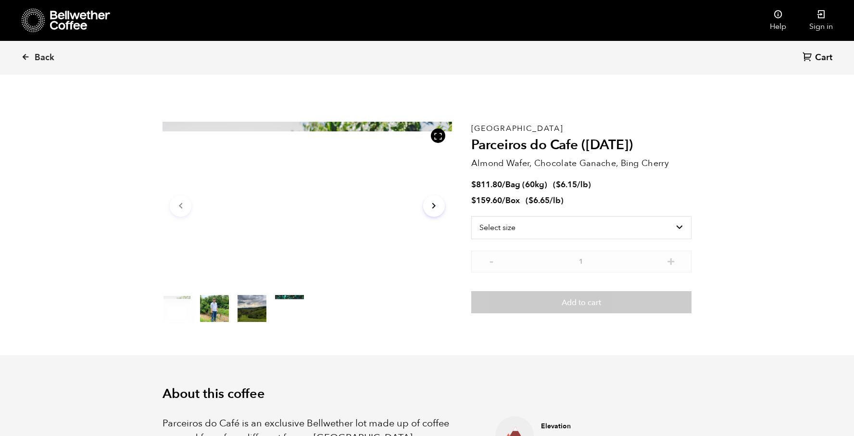  I want to click on bdi: 811.80, so click(486, 184).